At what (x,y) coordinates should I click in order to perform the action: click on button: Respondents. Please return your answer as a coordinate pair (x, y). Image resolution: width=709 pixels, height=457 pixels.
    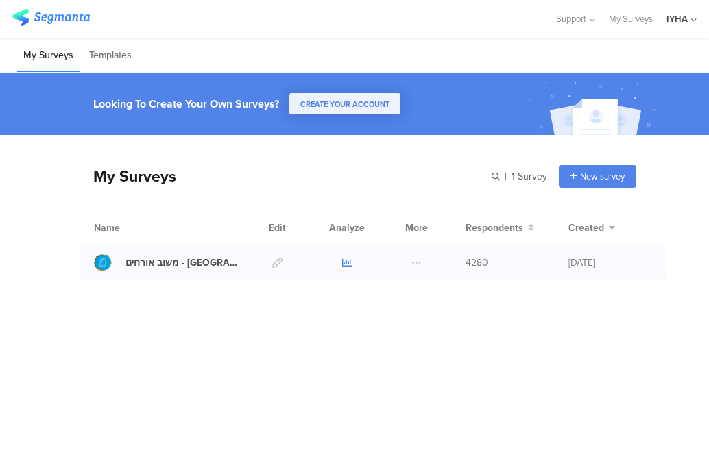
    Looking at the image, I should click on (500, 228).